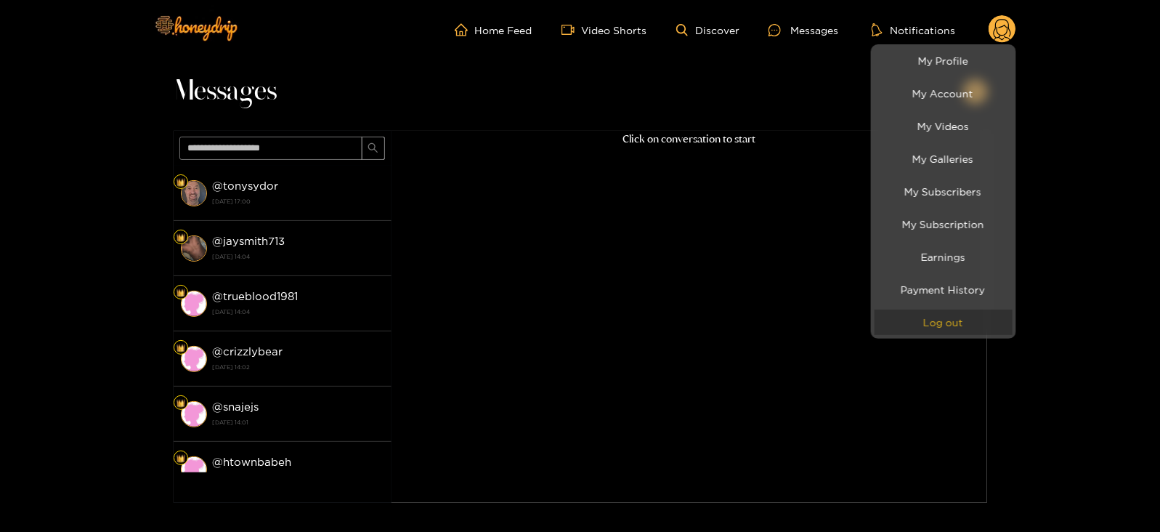 The width and height of the screenshot is (1160, 532). Describe the element at coordinates (944, 322) in the screenshot. I see `button: Log out` at that location.